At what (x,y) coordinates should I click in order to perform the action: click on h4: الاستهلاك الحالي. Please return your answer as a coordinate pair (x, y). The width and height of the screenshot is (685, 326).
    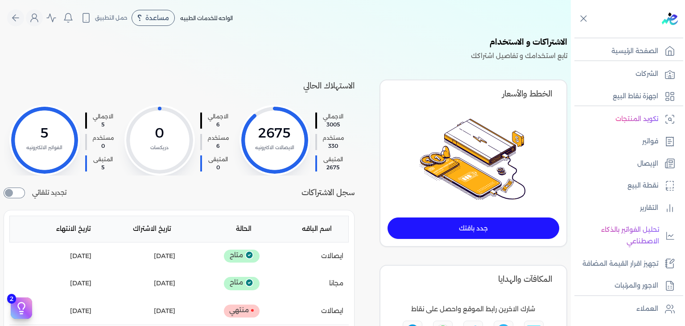
    Looking at the image, I should click on (179, 87).